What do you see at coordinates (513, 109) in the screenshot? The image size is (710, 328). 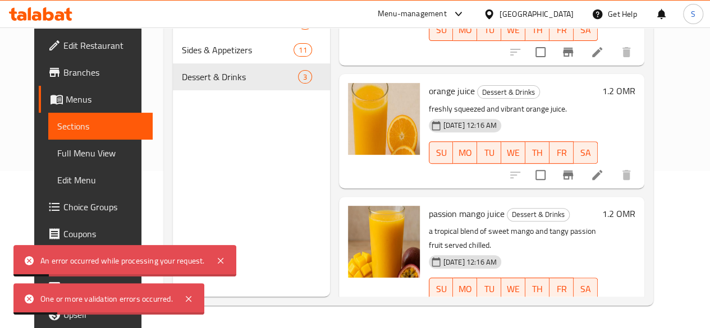 I see `p: freshly squeezed and vibrant orange juice.` at bounding box center [513, 109].